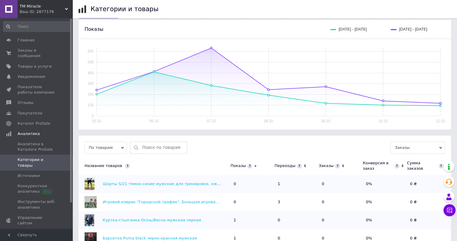  Describe the element at coordinates (207, 202) in the screenshot. I see `a: Игровой коврик "Городской трафик", Большая игровая площадка, Интерактивная карта для детей,` at that location.